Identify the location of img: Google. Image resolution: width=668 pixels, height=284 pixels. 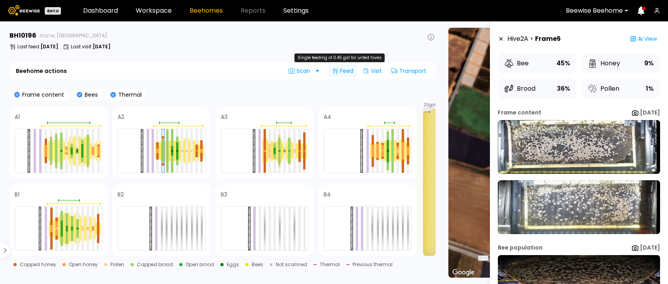
(463, 272).